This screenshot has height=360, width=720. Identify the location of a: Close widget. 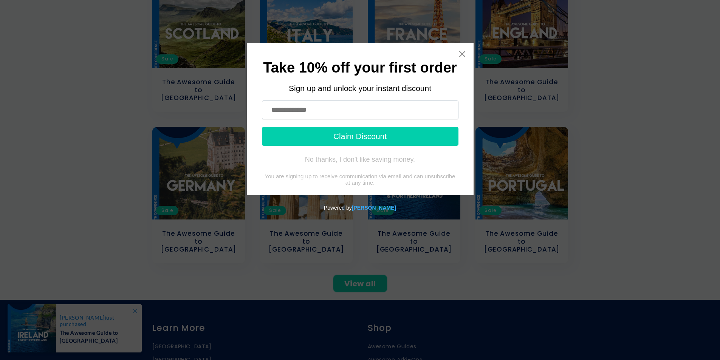
(462, 54).